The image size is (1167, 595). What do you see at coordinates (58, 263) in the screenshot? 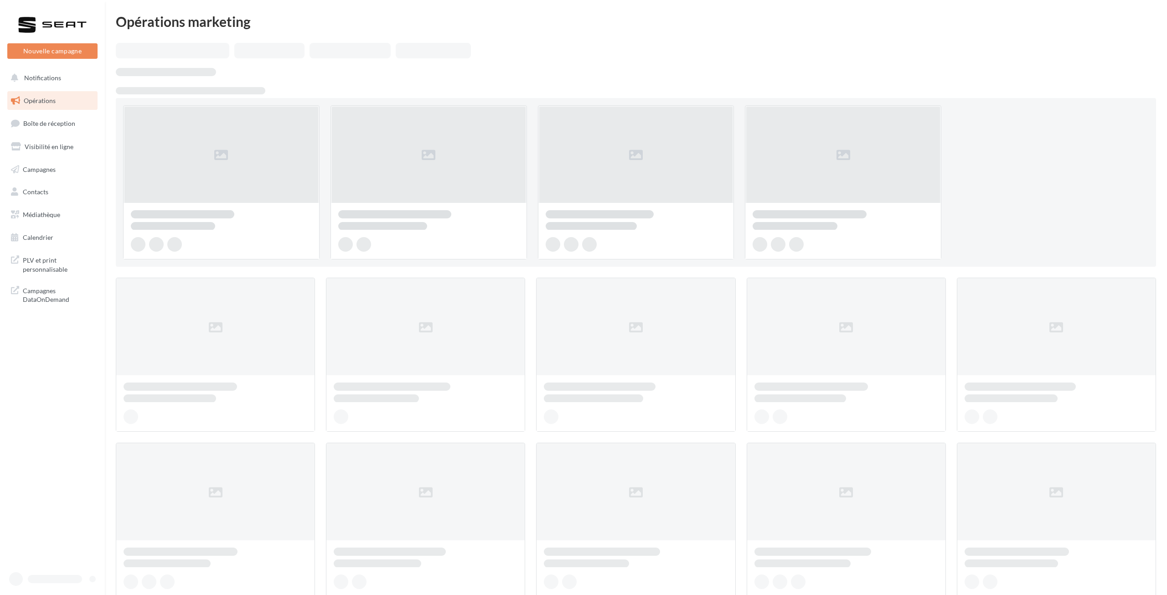
I see `span: PLV et print personnalisable` at bounding box center [58, 263].